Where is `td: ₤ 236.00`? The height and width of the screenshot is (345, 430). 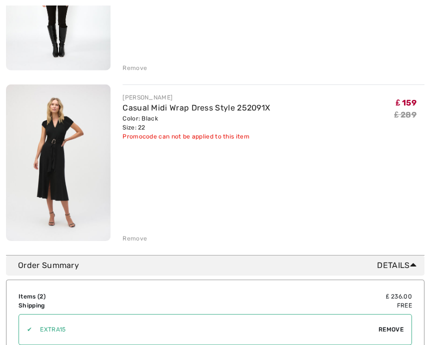
td: ₤ 236.00 is located at coordinates (299, 297).